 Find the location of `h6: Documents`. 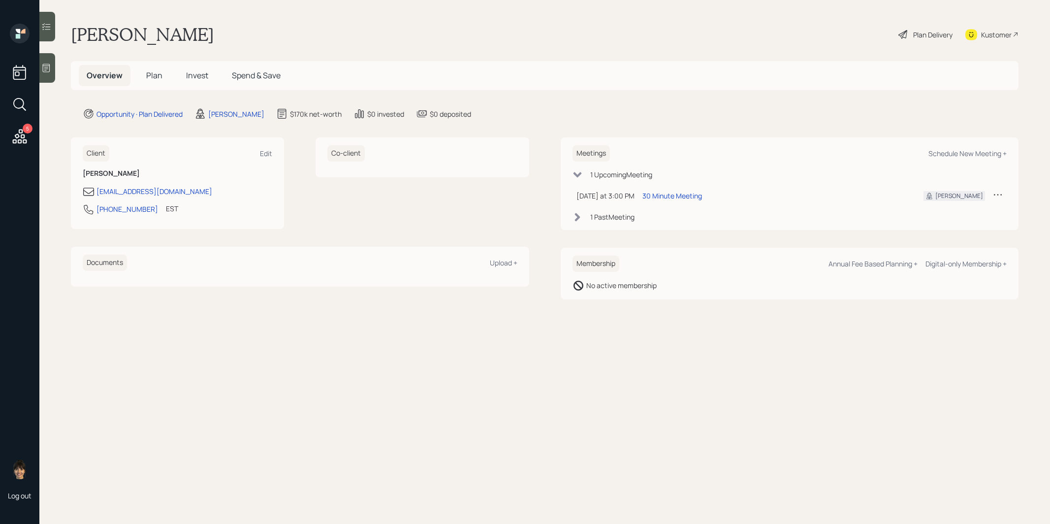

h6: Documents is located at coordinates (105, 262).